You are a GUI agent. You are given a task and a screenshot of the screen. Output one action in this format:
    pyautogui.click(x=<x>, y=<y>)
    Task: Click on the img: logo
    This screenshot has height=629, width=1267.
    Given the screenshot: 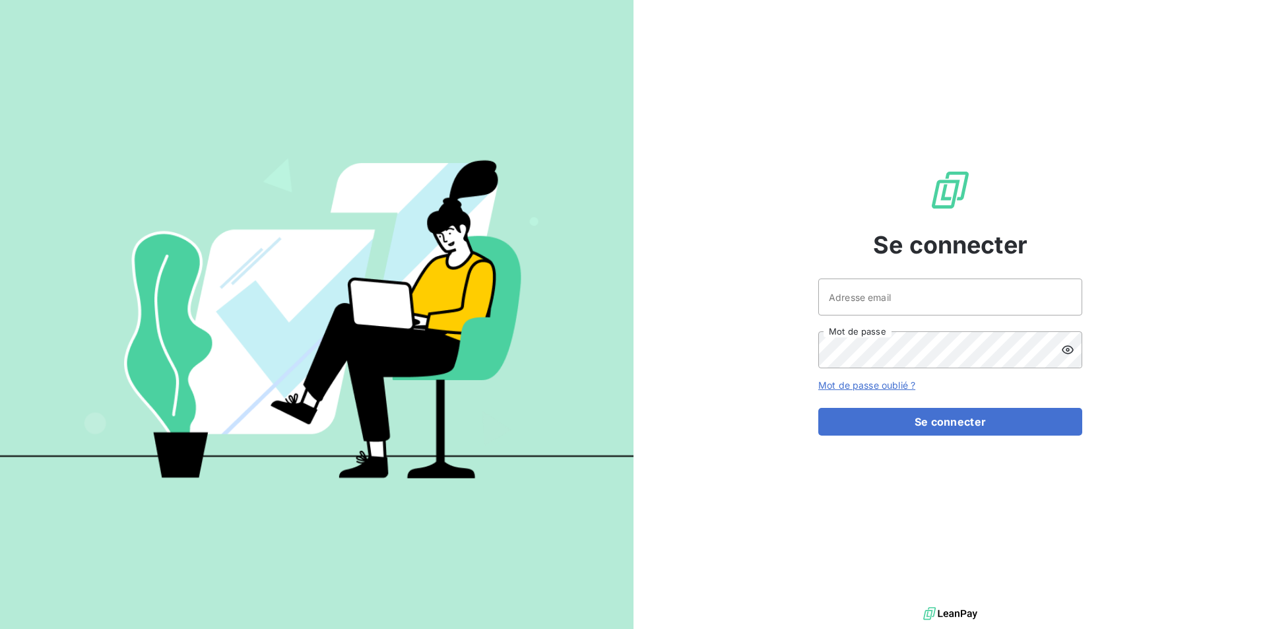 What is the action you would take?
    pyautogui.click(x=951, y=614)
    